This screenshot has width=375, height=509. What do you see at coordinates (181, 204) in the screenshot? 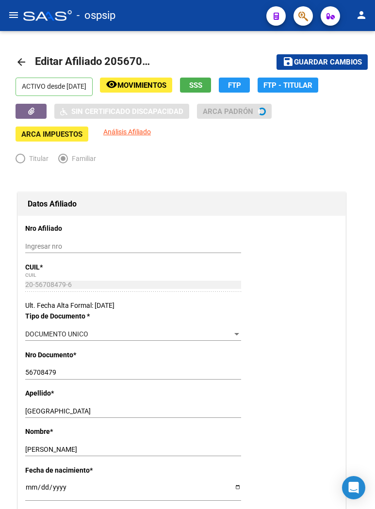
I see `h1: Datos Afiliado` at bounding box center [181, 204].